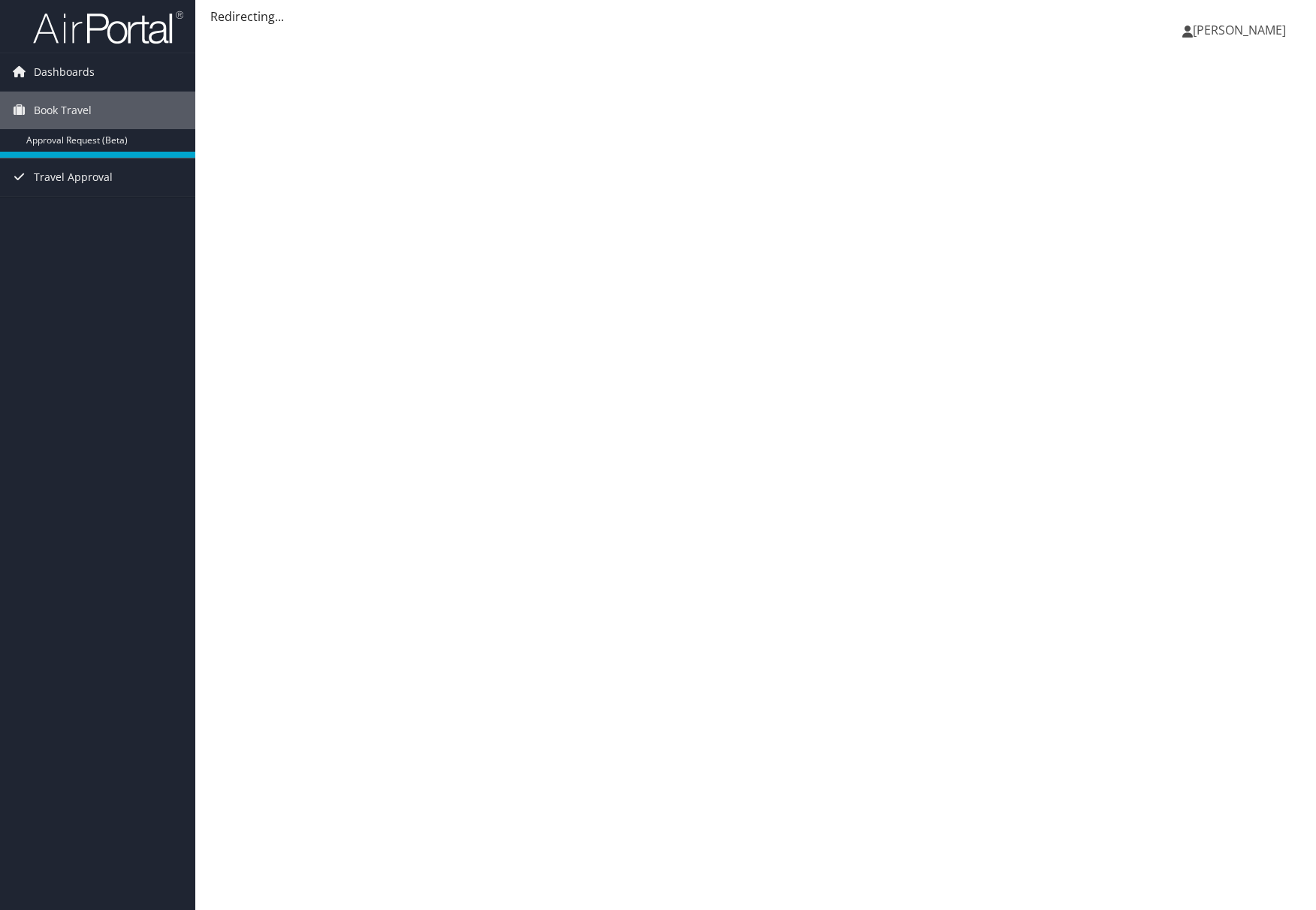 The image size is (1316, 910). I want to click on span: Travel Approval, so click(73, 178).